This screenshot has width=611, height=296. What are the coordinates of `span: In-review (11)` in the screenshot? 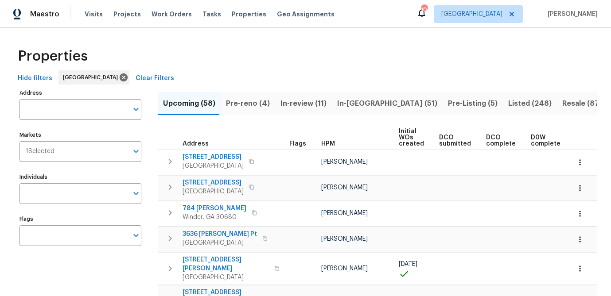 It's located at (304, 104).